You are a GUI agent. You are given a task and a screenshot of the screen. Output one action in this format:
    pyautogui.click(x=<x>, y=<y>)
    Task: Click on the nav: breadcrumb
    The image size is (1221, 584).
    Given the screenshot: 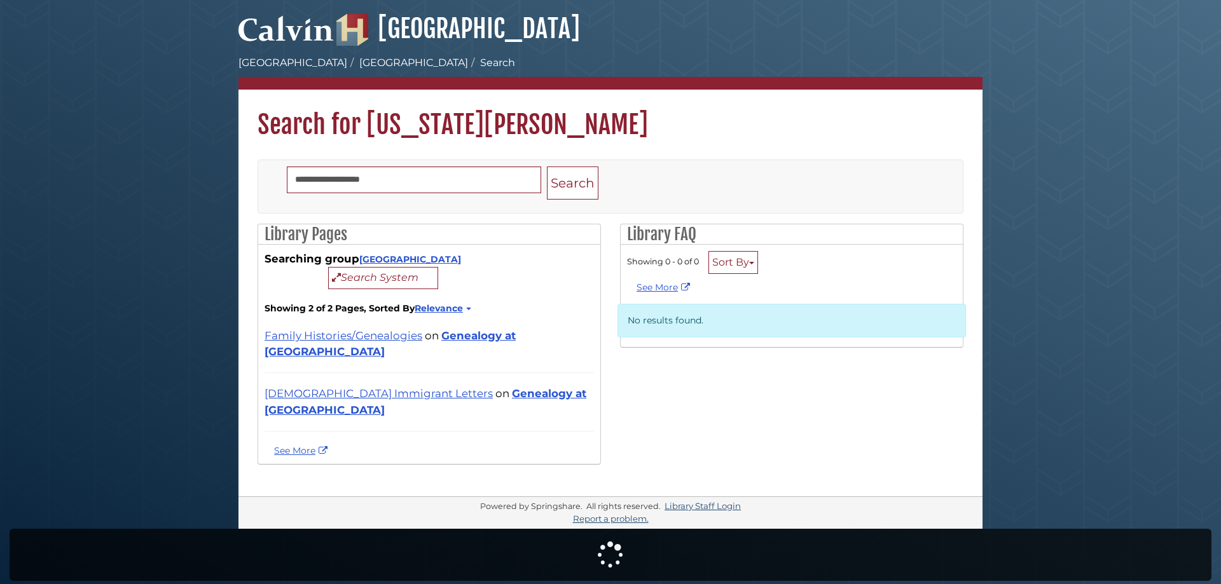 What is the action you would take?
    pyautogui.click(x=611, y=73)
    